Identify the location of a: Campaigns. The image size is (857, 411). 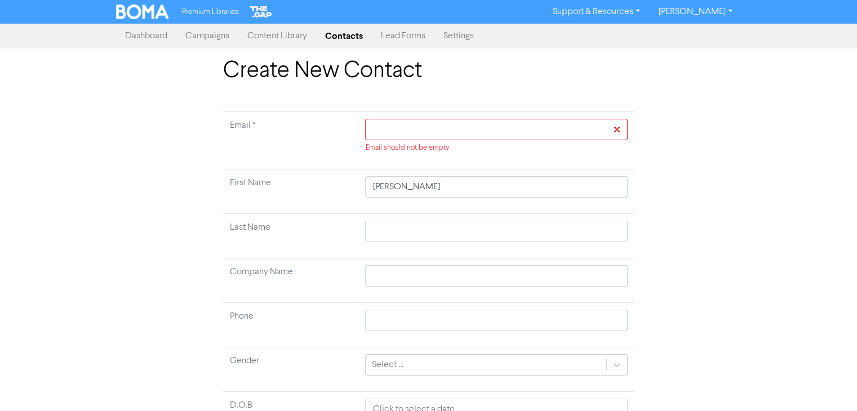
(207, 36).